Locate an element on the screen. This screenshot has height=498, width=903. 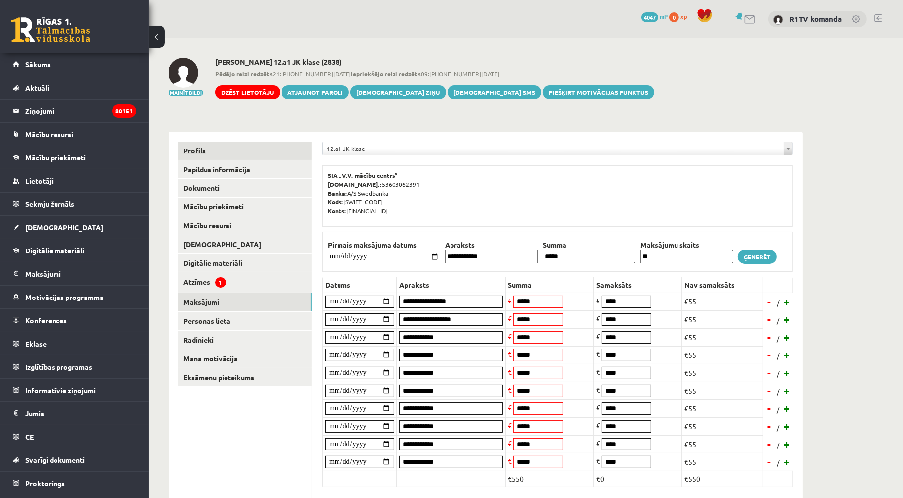
a: Lietotāji is located at coordinates (74, 181).